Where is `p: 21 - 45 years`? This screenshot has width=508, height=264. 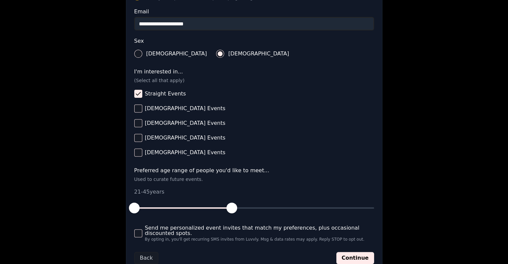 p: 21 - 45 years is located at coordinates (254, 192).